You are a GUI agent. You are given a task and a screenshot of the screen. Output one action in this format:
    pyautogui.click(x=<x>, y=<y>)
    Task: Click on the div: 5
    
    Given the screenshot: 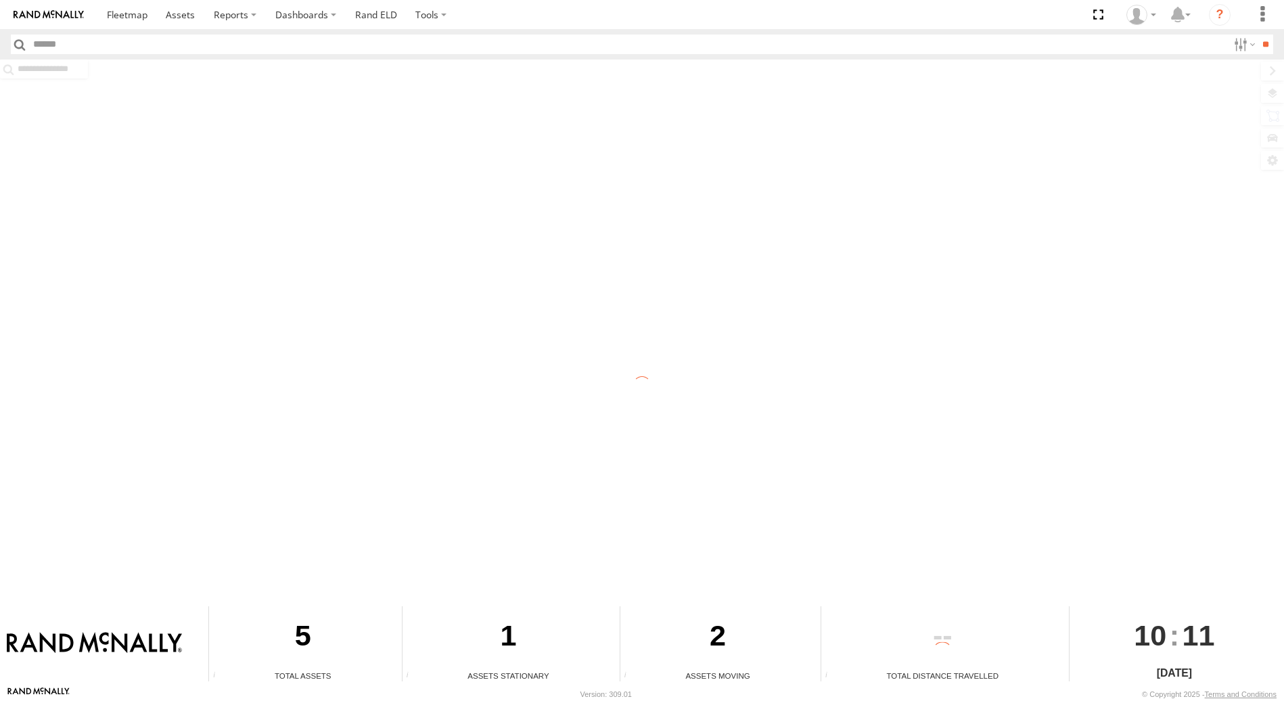 What is the action you would take?
    pyautogui.click(x=303, y=638)
    